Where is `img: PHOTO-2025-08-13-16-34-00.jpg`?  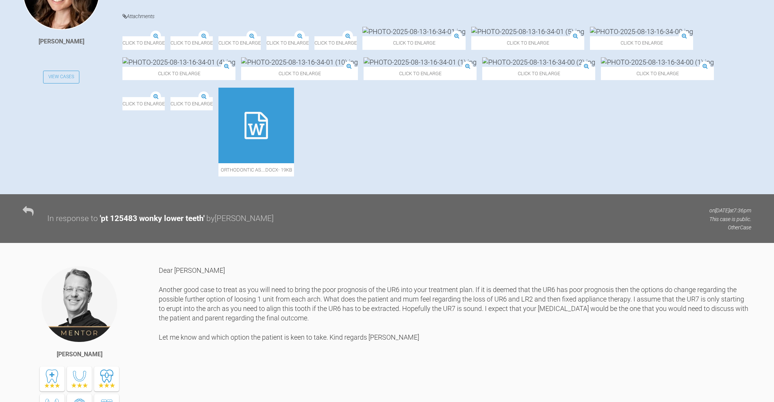
img: PHOTO-2025-08-13-16-34-00.jpg is located at coordinates (293, 62).